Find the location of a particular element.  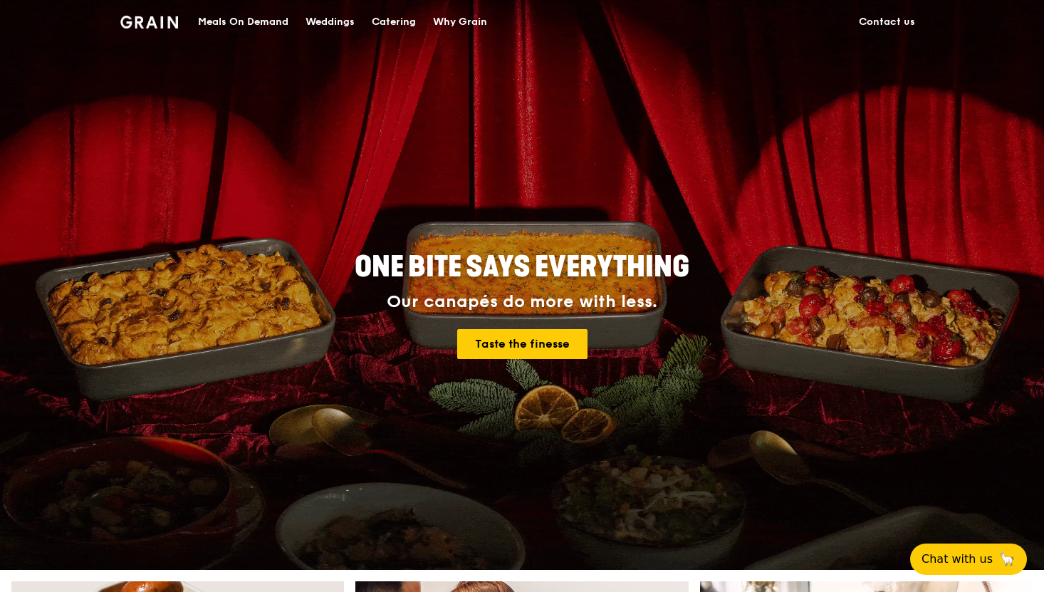

a: Taste the finesse is located at coordinates (522, 344).